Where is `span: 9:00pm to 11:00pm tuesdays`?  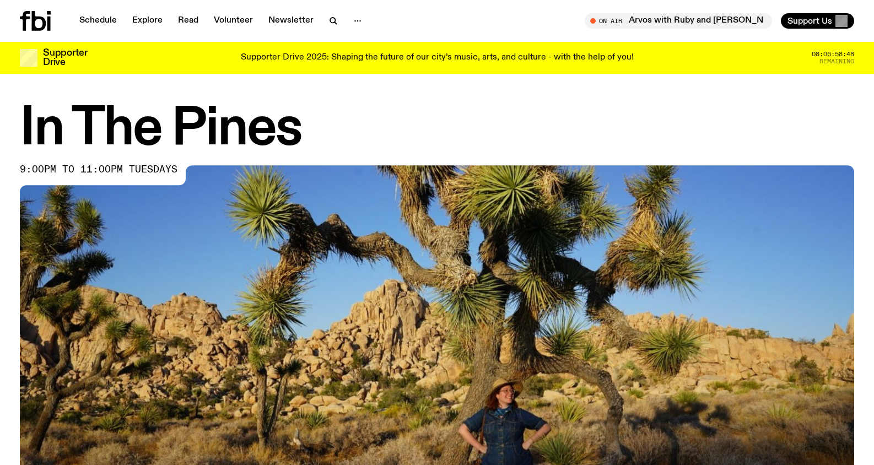
span: 9:00pm to 11:00pm tuesdays is located at coordinates (99, 170).